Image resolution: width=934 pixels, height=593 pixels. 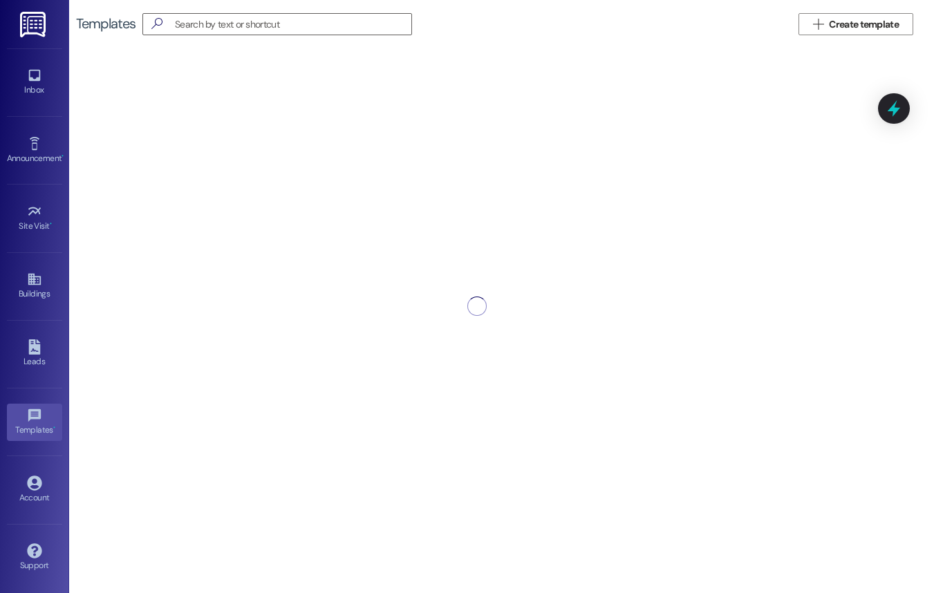 What do you see at coordinates (293, 24) in the screenshot?
I see `input: Search by text or shortcut` at bounding box center [293, 24].